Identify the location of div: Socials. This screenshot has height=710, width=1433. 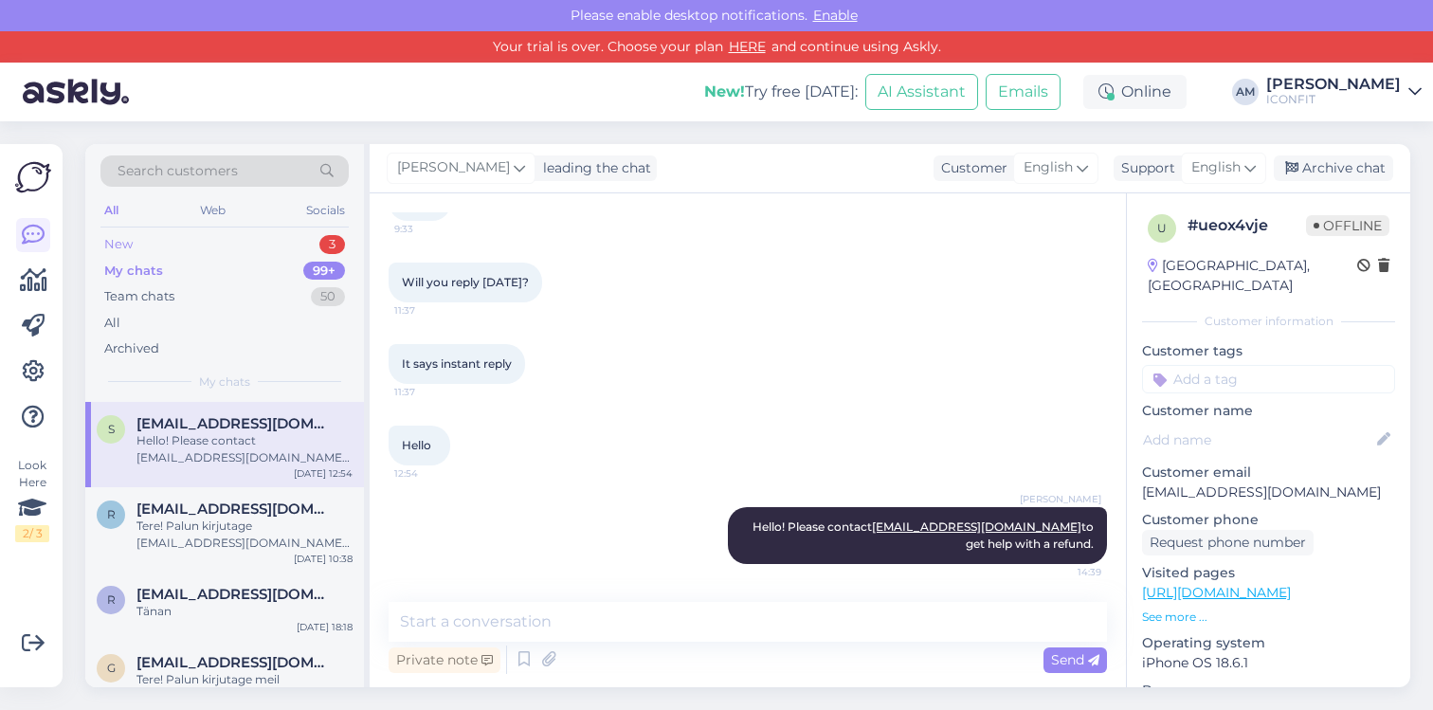
(325, 210).